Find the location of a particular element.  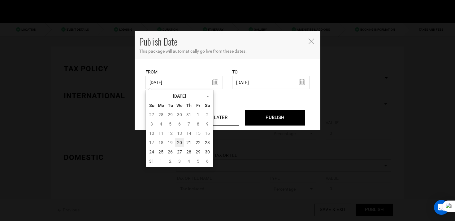

th: We is located at coordinates (179, 105).